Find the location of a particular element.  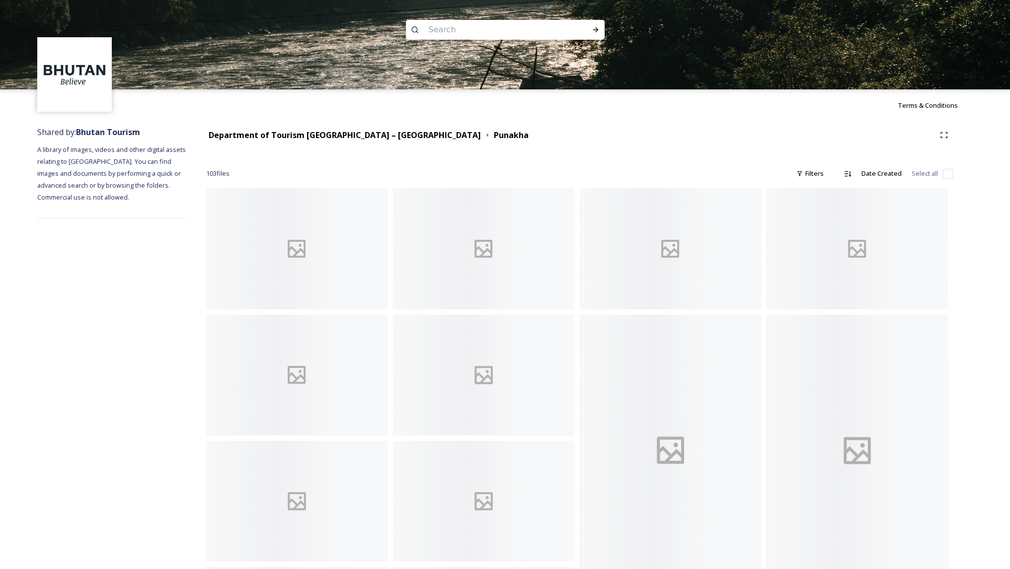

input: Search is located at coordinates (492, 30).